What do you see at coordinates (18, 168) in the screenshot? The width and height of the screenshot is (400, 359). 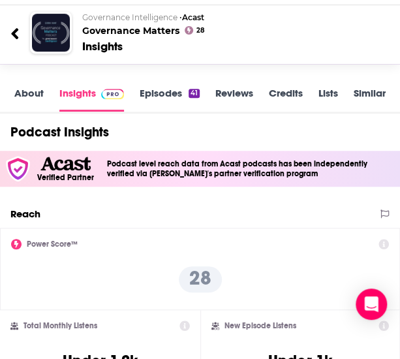 I see `img: verfied icon` at bounding box center [18, 168].